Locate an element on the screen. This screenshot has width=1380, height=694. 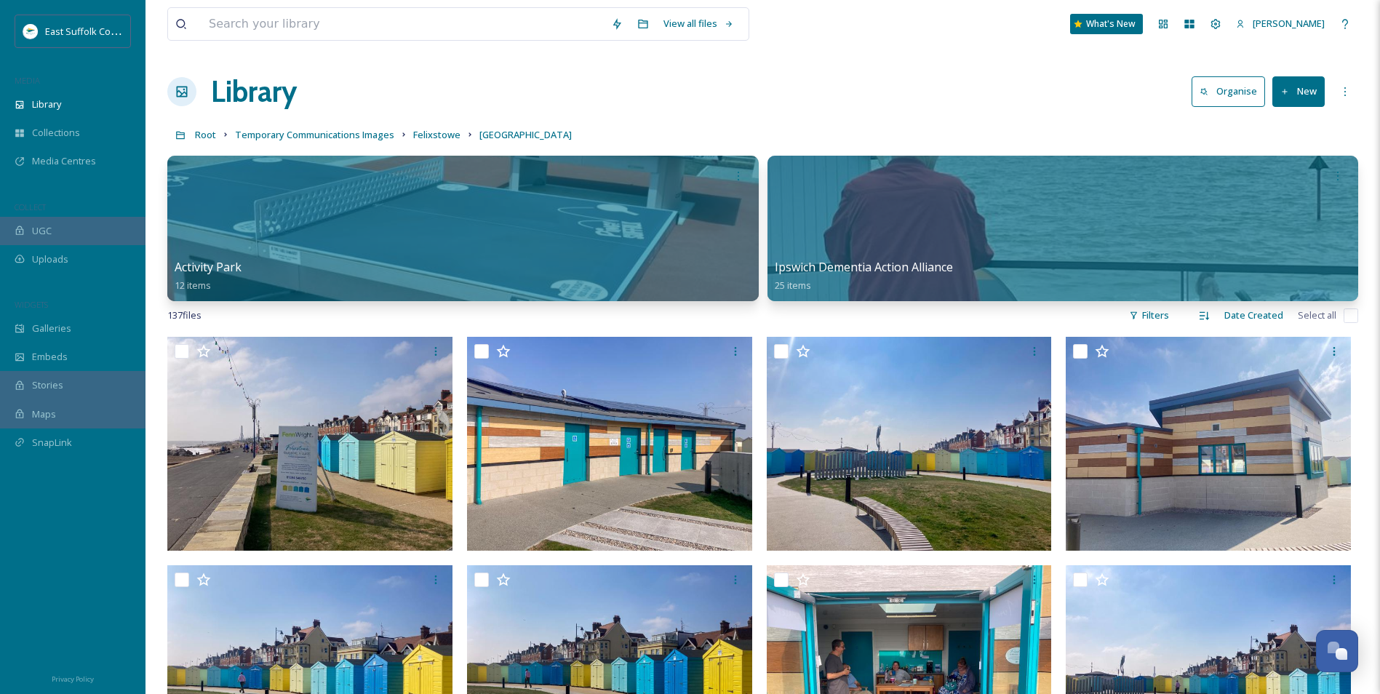
span: Stories is located at coordinates (47, 385).